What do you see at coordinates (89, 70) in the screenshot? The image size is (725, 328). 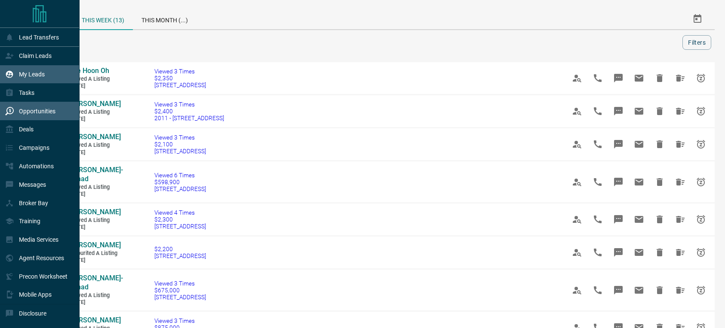 I see `span: Sae Hoon Oh` at bounding box center [89, 70].